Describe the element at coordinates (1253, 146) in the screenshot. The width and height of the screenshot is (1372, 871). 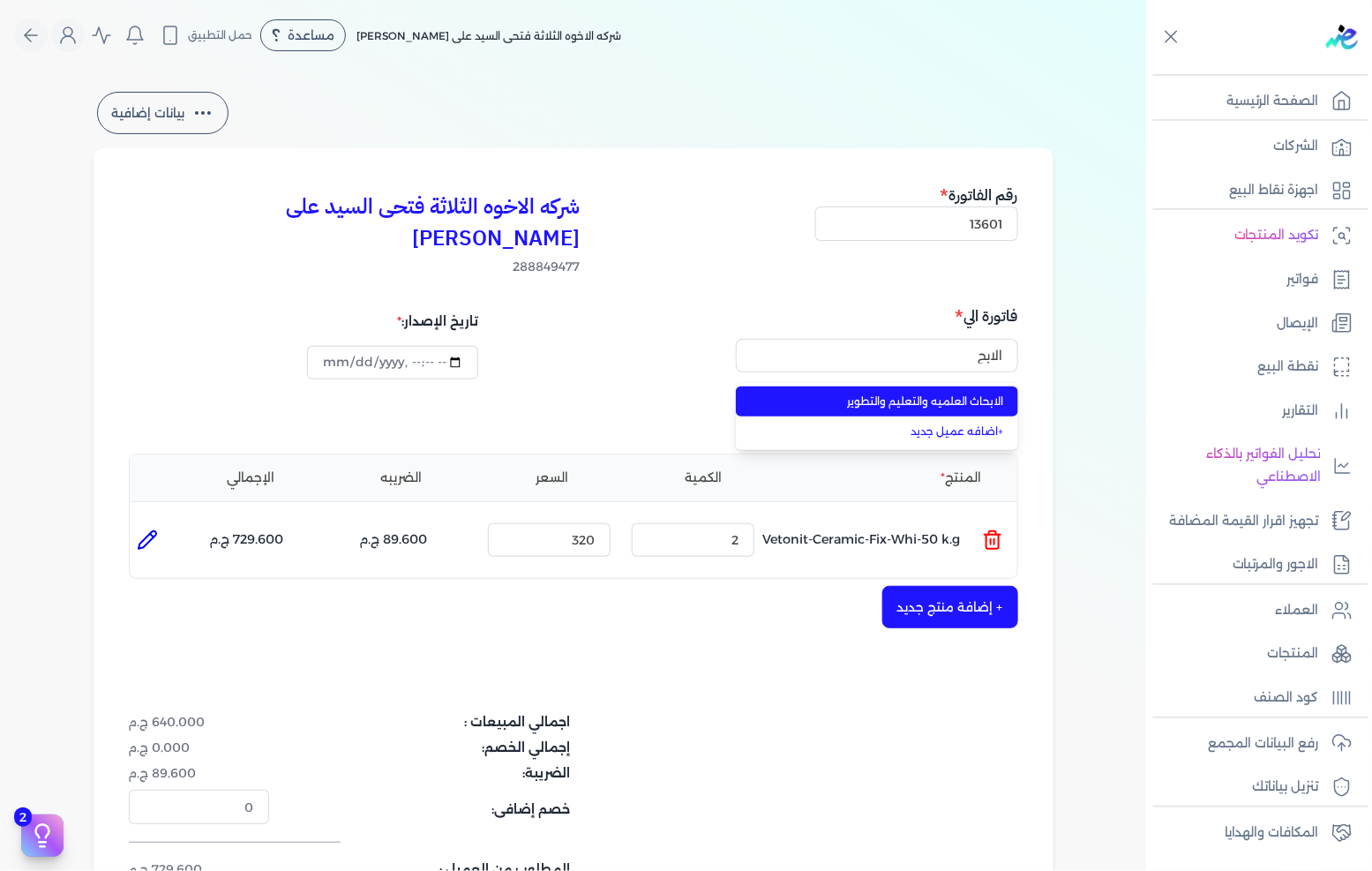
I see `a: الشركات` at that location.